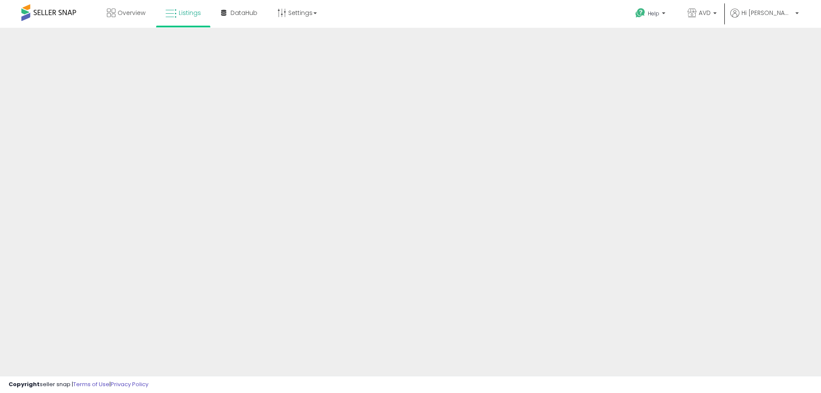 The height and width of the screenshot is (393, 821). What do you see at coordinates (653, 13) in the screenshot?
I see `span: Help` at bounding box center [653, 13].